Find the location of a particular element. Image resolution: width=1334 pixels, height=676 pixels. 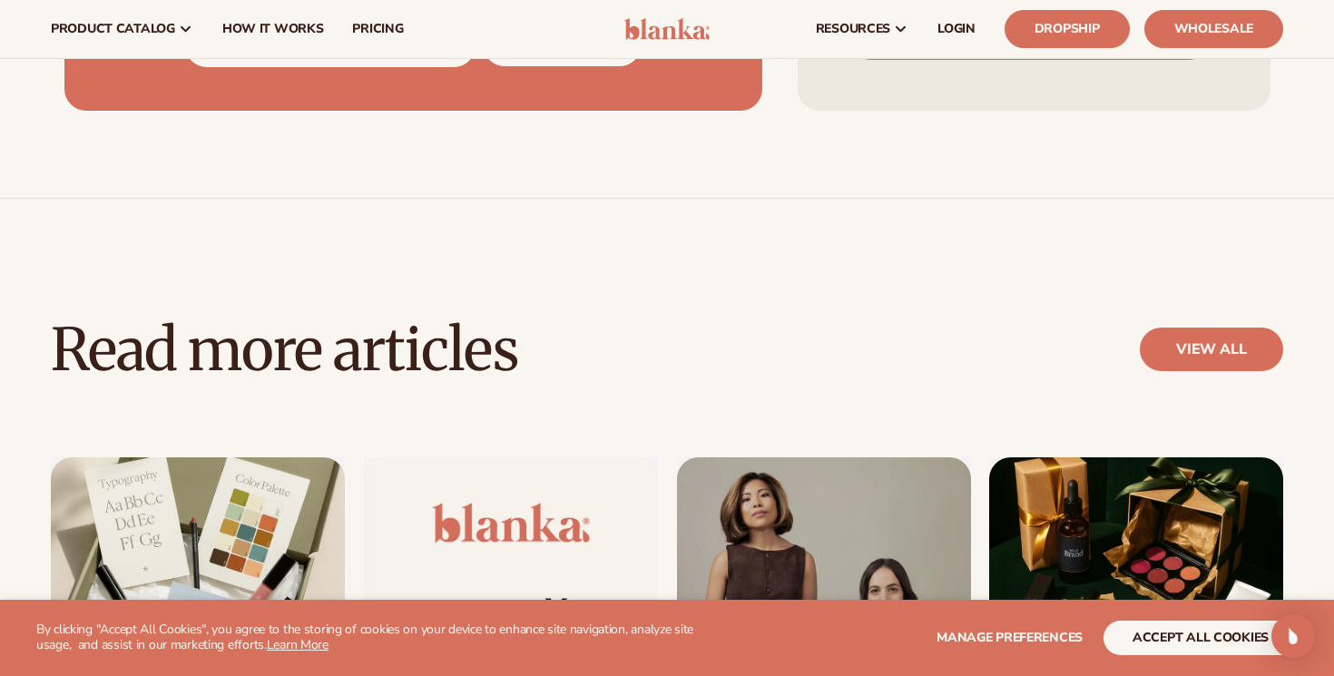

div: Open Intercom Messenger is located at coordinates (1293, 636).